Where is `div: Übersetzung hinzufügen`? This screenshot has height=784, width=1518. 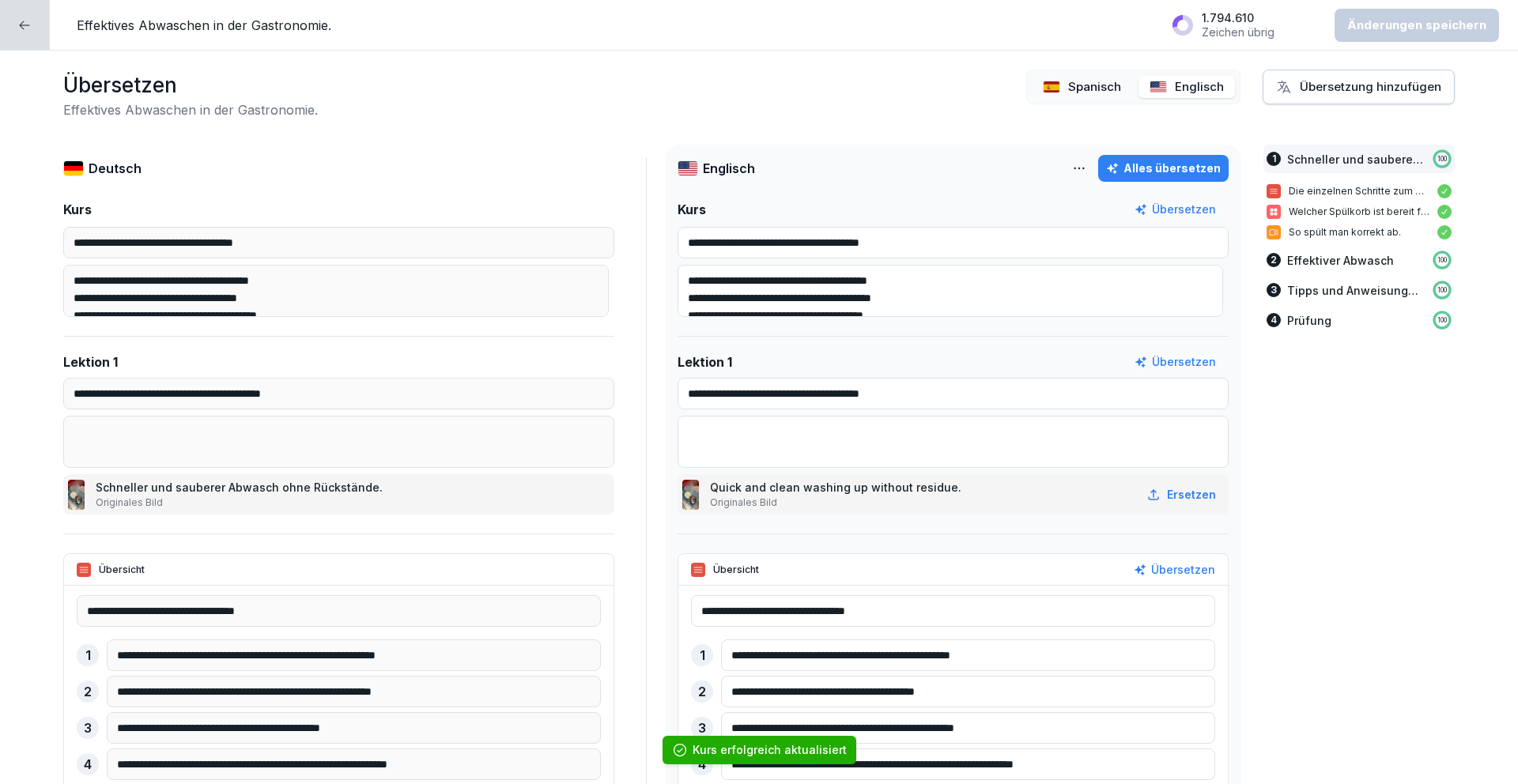 div: Übersetzung hinzufügen is located at coordinates (1358, 87).